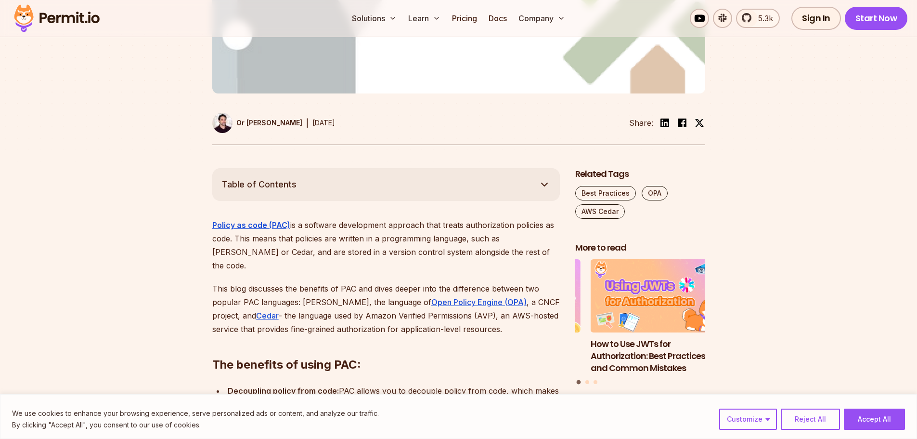  Describe the element at coordinates (656, 296) in the screenshot. I see `img: How to Use JWTs for Authorization: Best Practices and Common Mistakes` at that location.